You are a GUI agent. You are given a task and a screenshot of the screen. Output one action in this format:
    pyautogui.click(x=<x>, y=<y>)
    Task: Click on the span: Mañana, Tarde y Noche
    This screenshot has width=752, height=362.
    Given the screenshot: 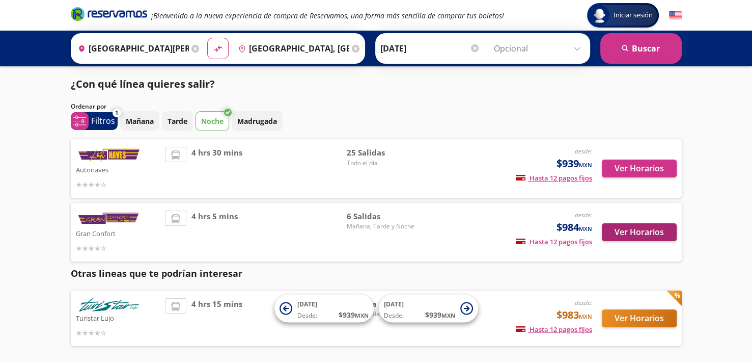 What is the action you would take?
    pyautogui.click(x=382, y=226)
    